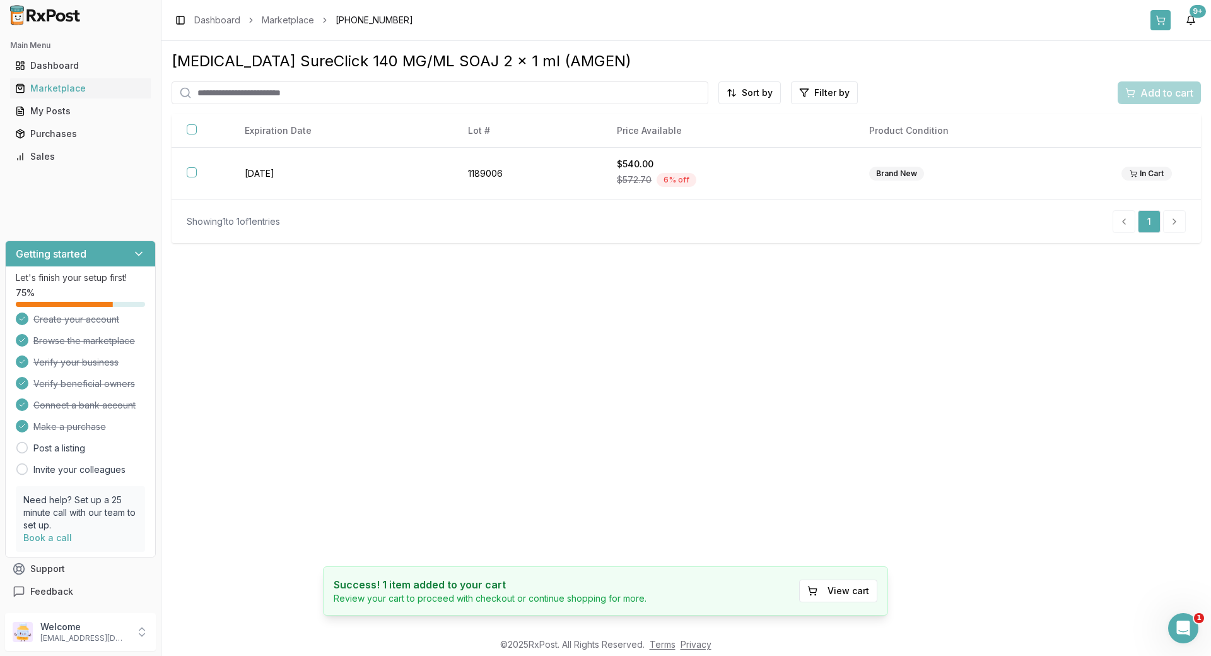  I want to click on th: Lot #, so click(527, 131).